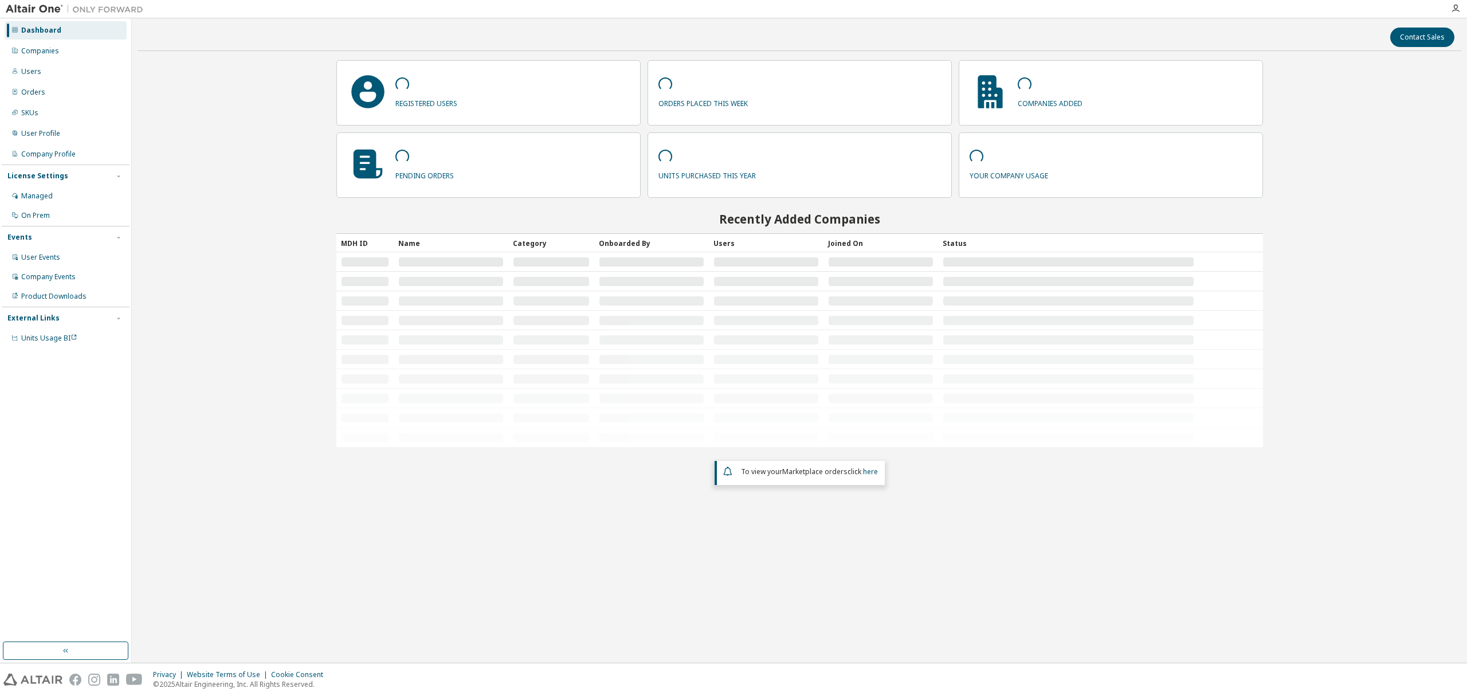 Image resolution: width=1467 pixels, height=696 pixels. I want to click on div: Joined On, so click(881, 243).